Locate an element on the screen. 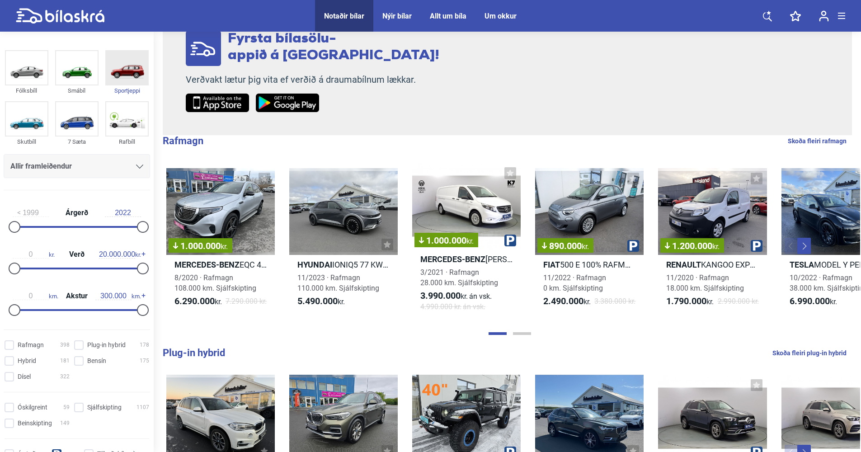 The height and width of the screenshot is (452, 861). span: Plug-in hybrid is located at coordinates (106, 345).